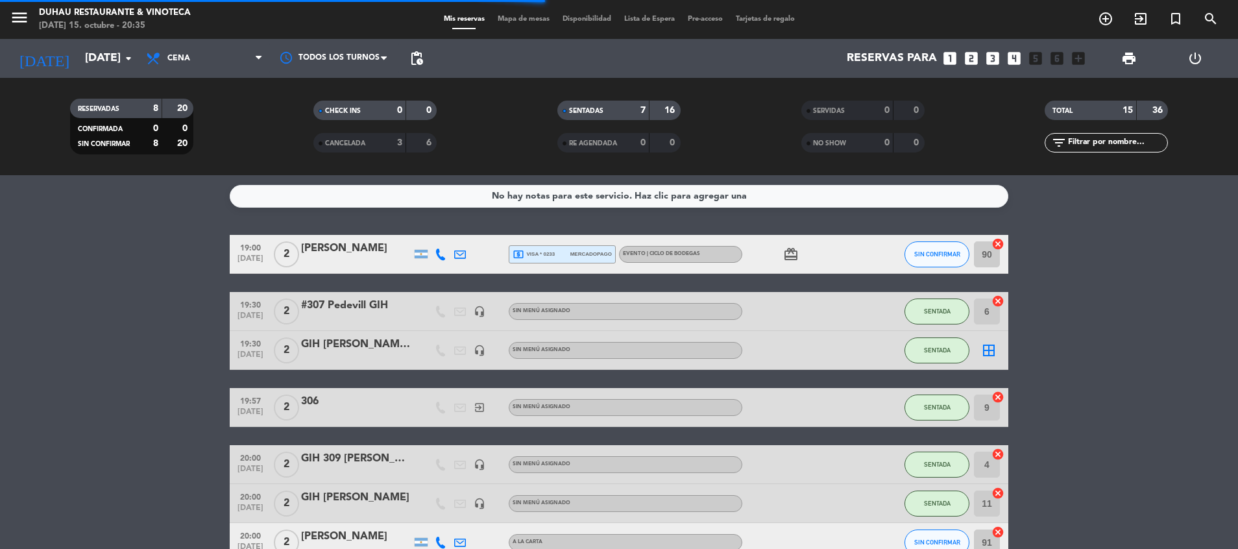 The image size is (1238, 549). I want to click on strong: 20, so click(184, 143).